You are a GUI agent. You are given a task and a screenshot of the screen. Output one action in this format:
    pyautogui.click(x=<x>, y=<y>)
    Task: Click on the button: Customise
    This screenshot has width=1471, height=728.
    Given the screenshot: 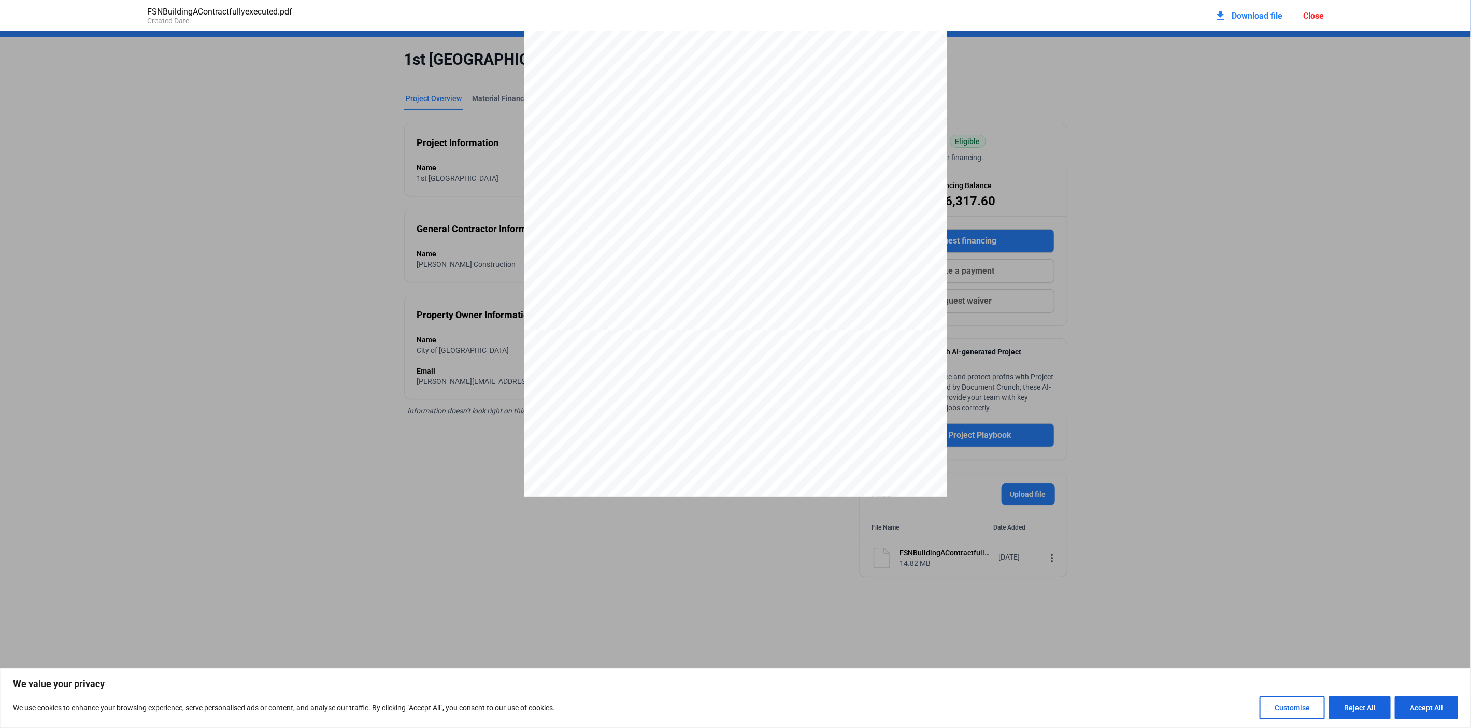 What is the action you would take?
    pyautogui.click(x=1292, y=708)
    